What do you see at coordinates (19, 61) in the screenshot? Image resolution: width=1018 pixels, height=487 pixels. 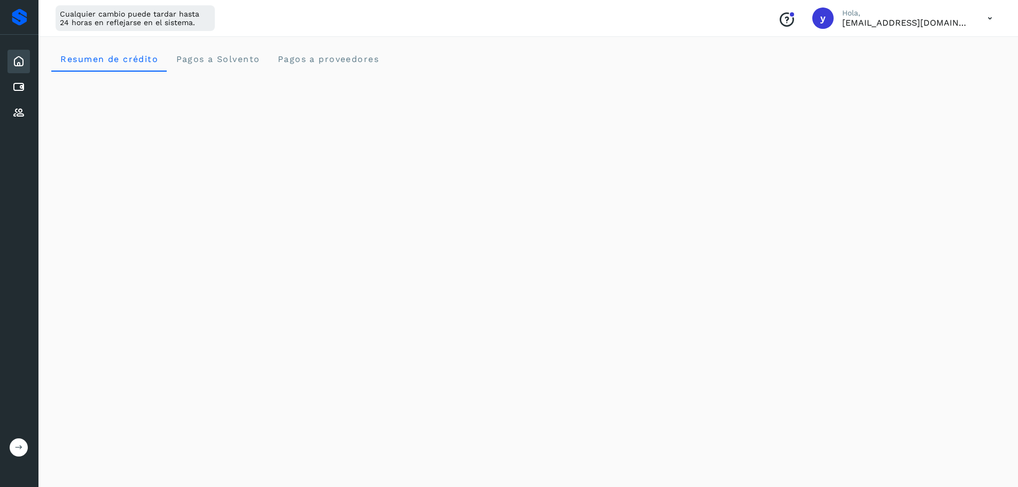 I see `div: Inicio` at bounding box center [19, 61].